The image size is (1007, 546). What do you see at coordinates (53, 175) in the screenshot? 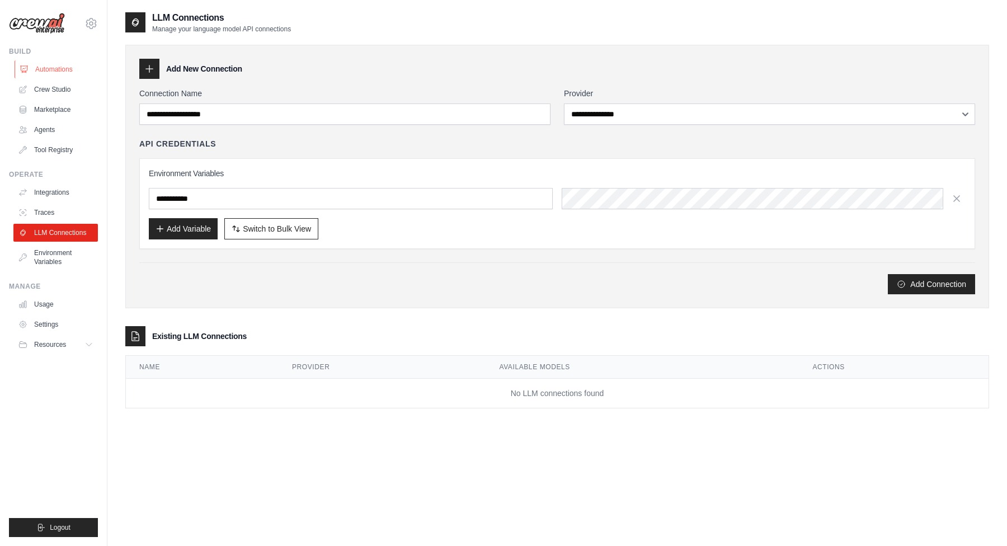
I see `div: Operate` at bounding box center [53, 175].